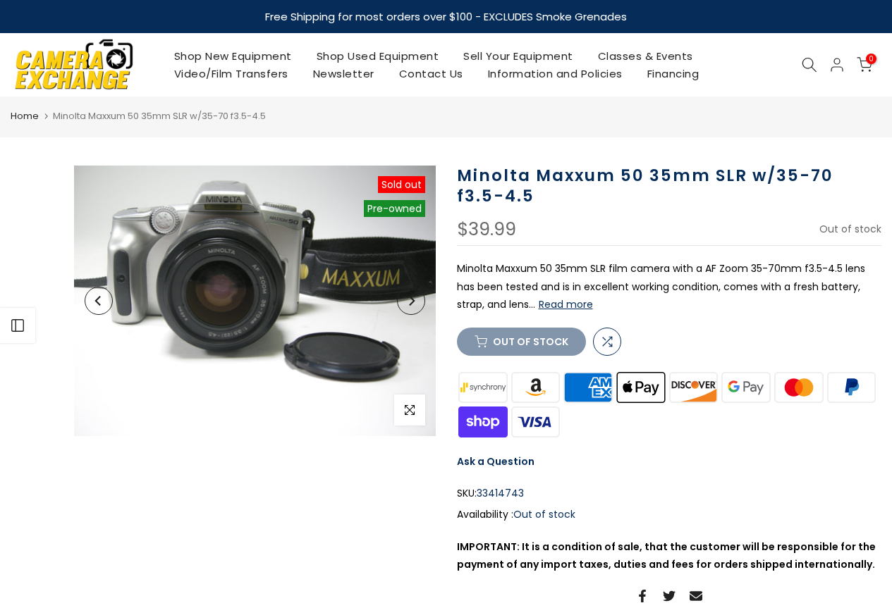  I want to click on img: synchrony, so click(483, 387).